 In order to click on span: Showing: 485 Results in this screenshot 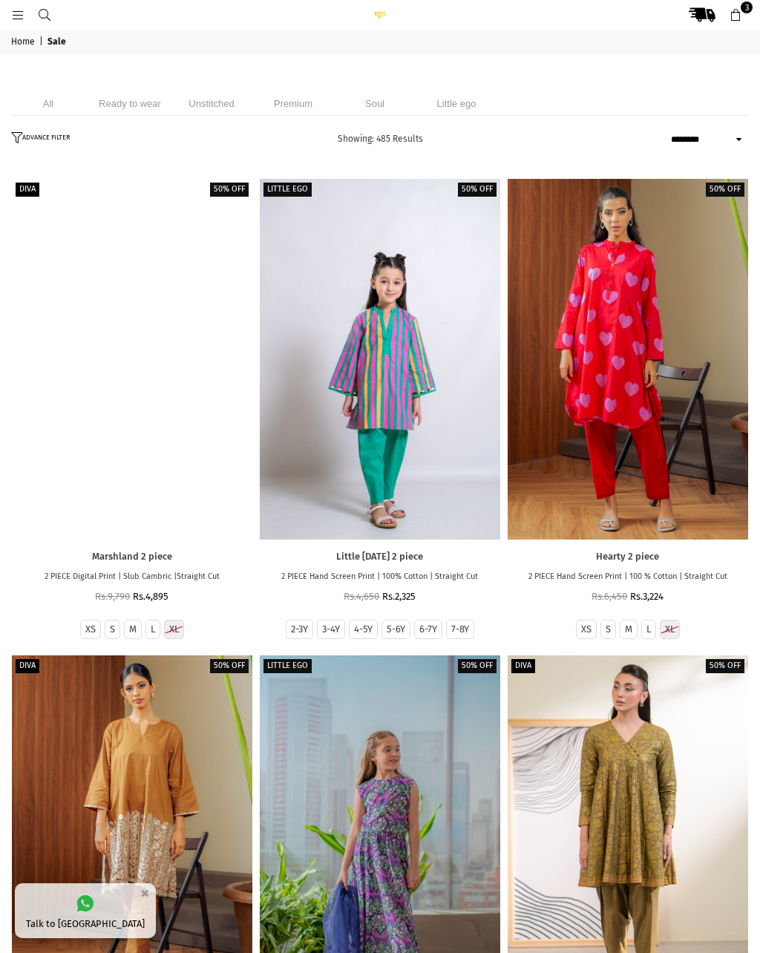, I will do `click(380, 139)`.